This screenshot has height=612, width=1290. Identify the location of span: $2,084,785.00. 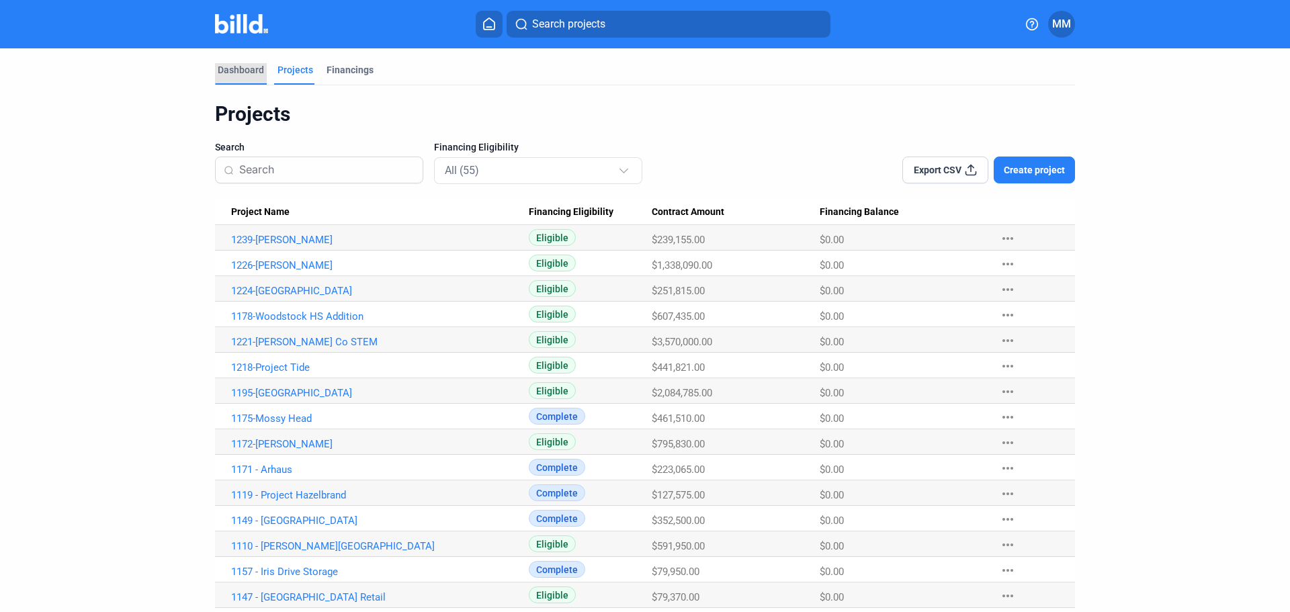
(682, 393).